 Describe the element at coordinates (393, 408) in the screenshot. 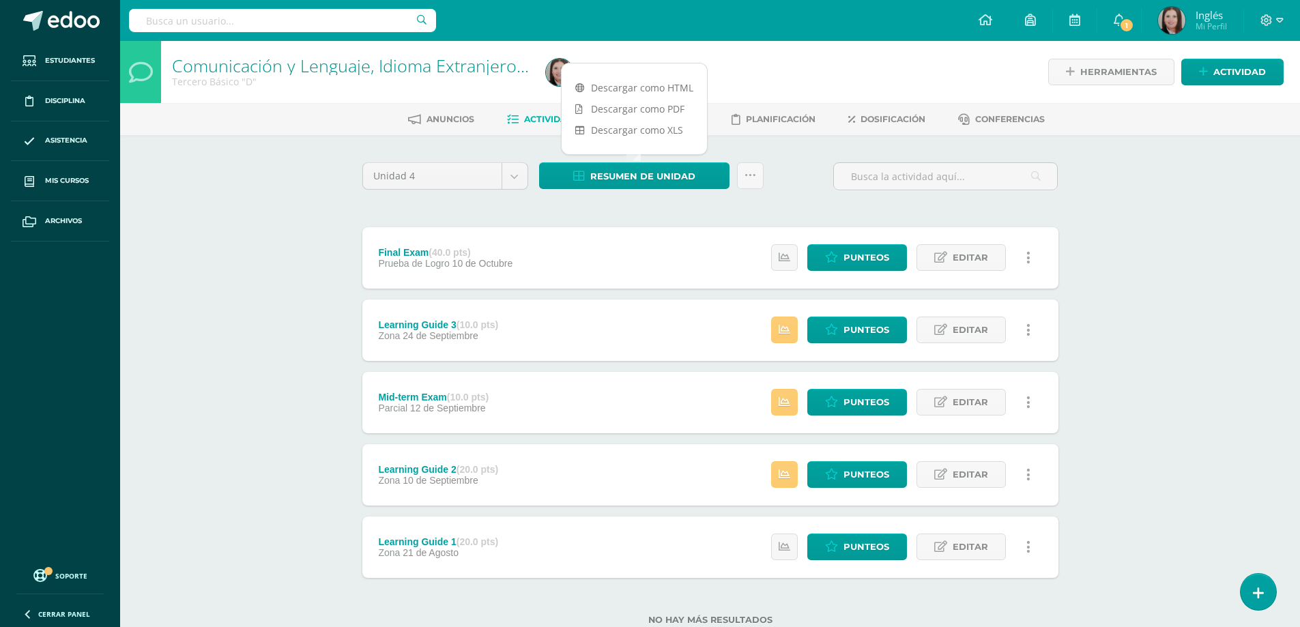

I see `span: Parcial` at that location.